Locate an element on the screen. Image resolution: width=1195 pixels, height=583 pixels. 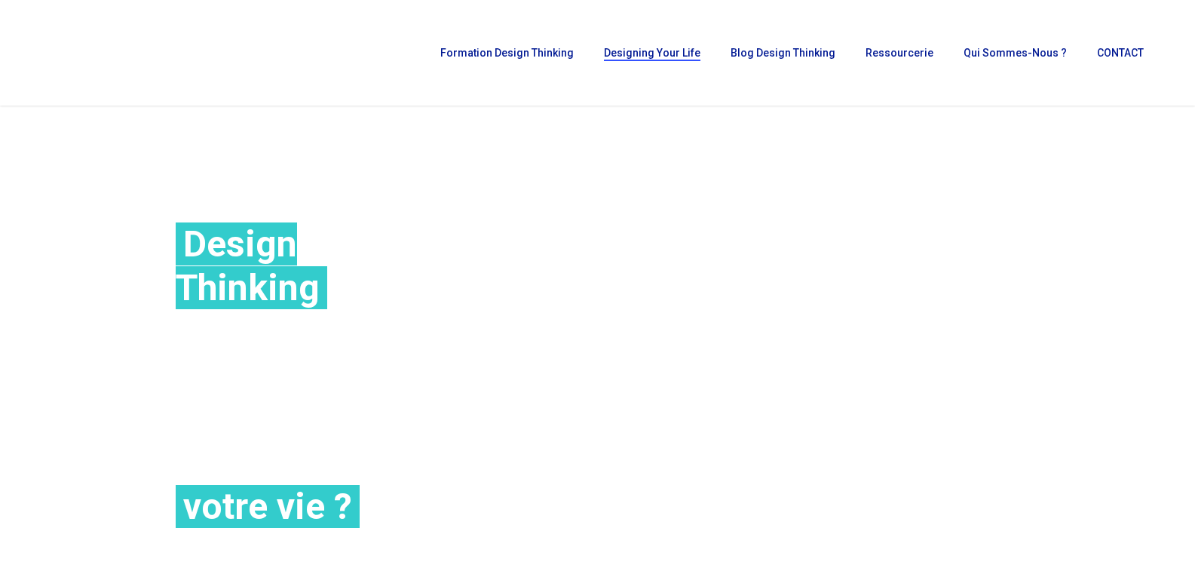
a: CONTACT is located at coordinates (1121, 53).